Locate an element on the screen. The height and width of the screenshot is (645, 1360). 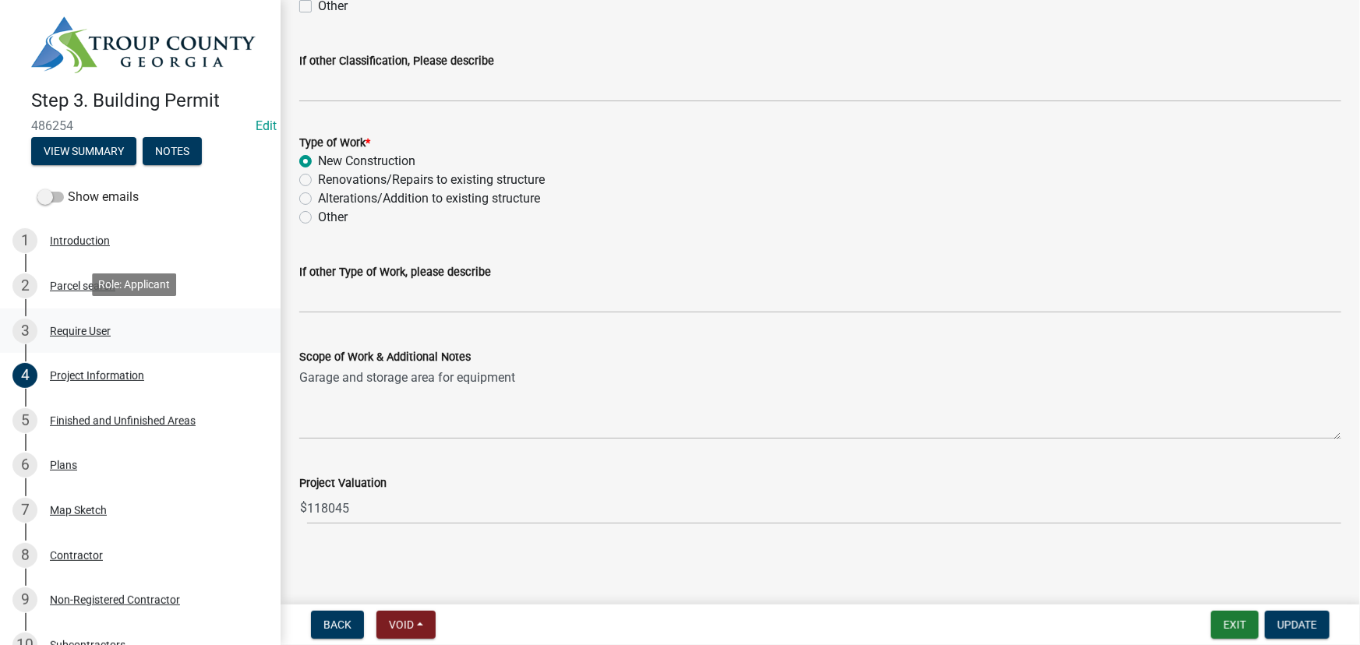
label: Project Valuation is located at coordinates (343, 484).